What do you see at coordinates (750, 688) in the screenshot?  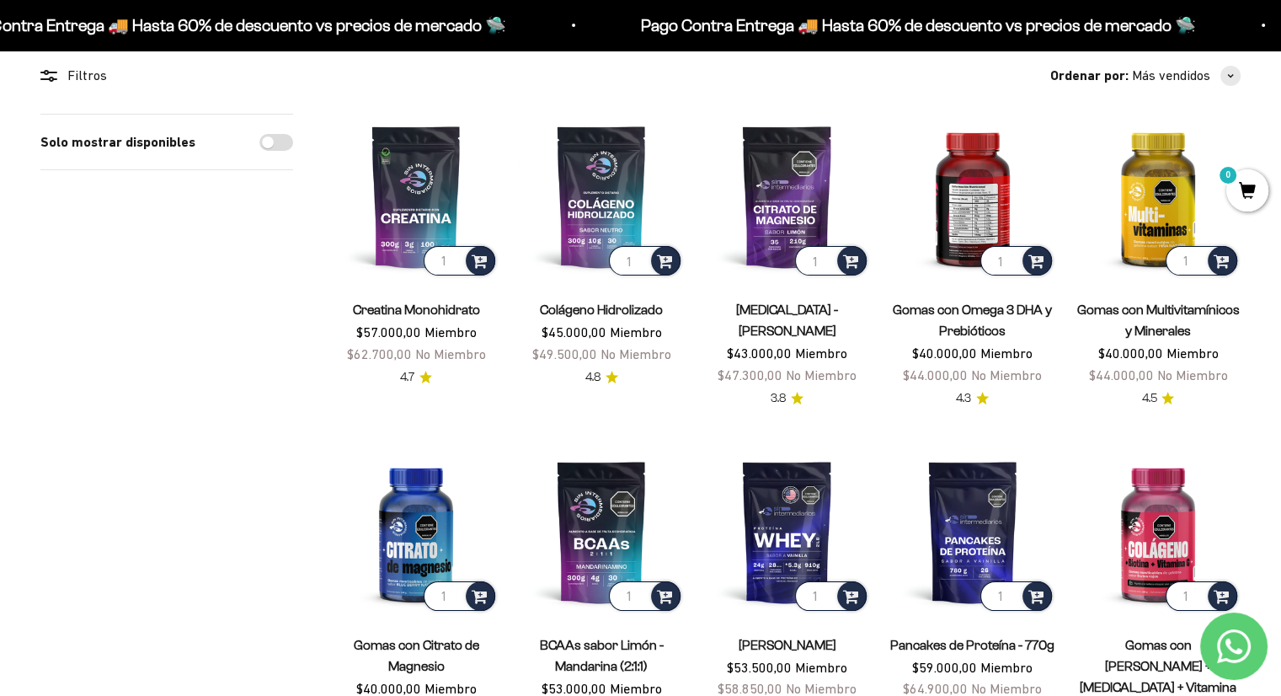 I see `span: $58.850,00` at bounding box center [750, 688].